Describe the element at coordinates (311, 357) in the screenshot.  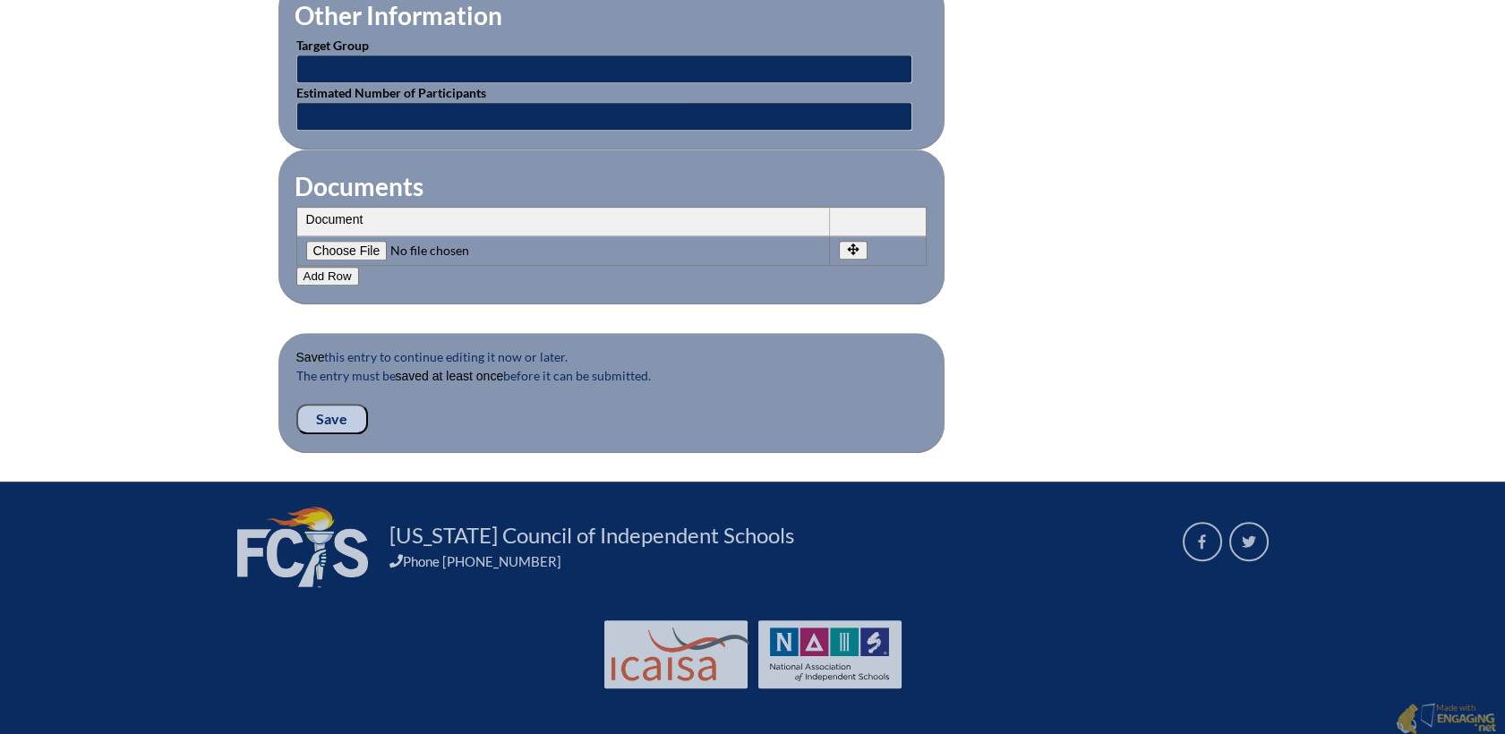
I see `b: Save` at that location.